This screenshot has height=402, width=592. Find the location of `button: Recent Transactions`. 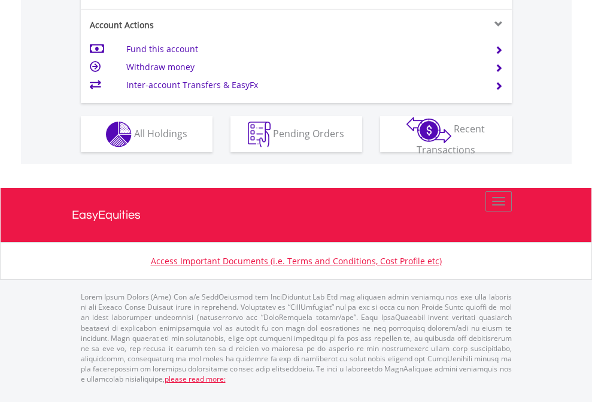

button: Recent Transactions is located at coordinates (446, 134).